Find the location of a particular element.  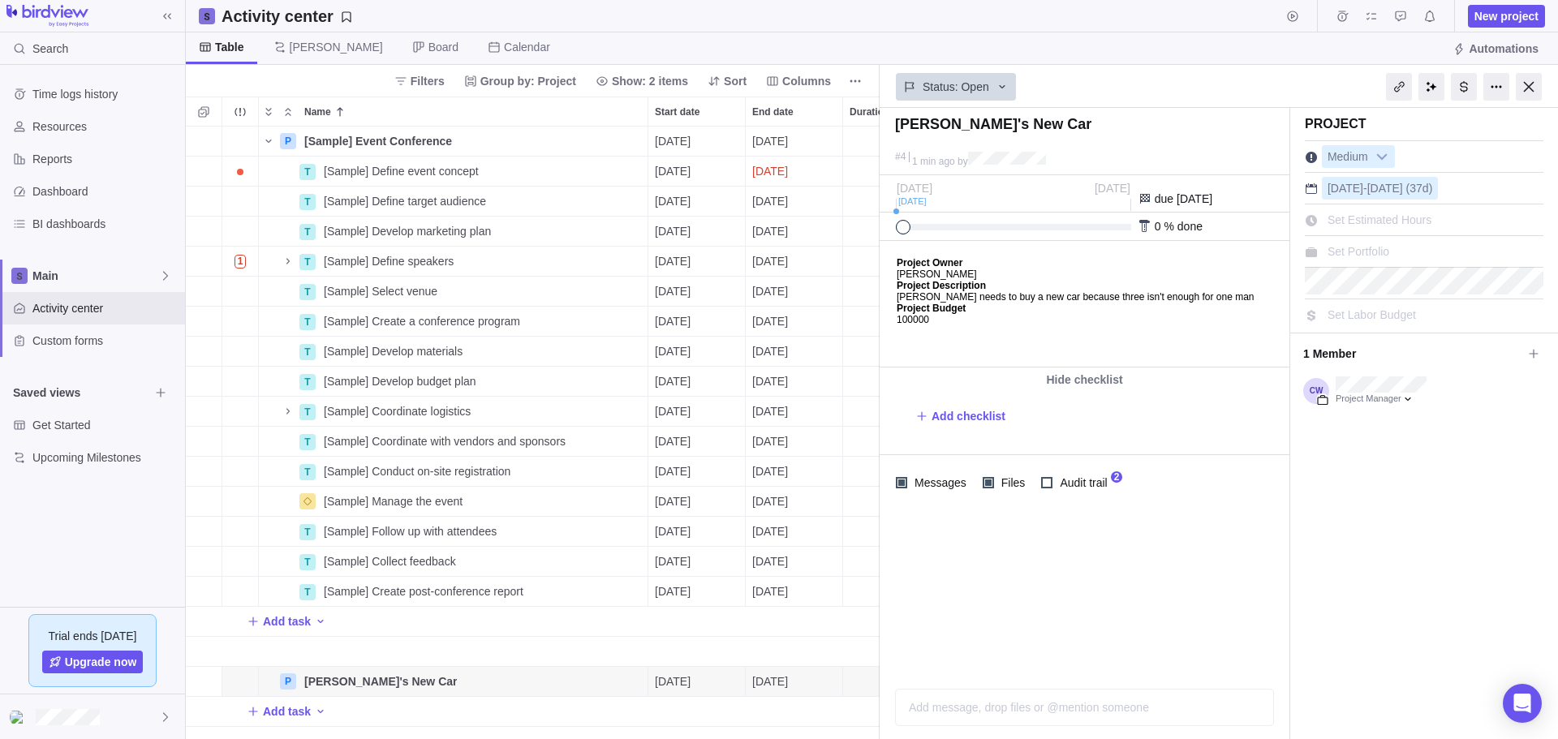

span: Dashboard is located at coordinates (105, 191).